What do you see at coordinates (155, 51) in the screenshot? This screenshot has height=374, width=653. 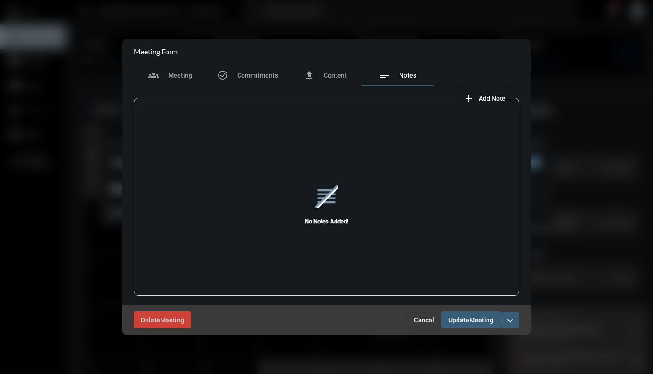 I see `h2: Meeting Form` at bounding box center [155, 51].